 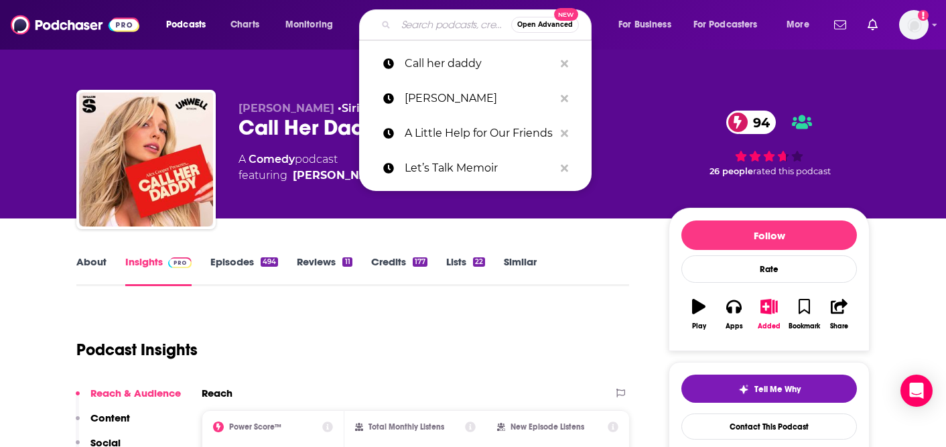 I want to click on a: Call her daddy, so click(x=475, y=64).